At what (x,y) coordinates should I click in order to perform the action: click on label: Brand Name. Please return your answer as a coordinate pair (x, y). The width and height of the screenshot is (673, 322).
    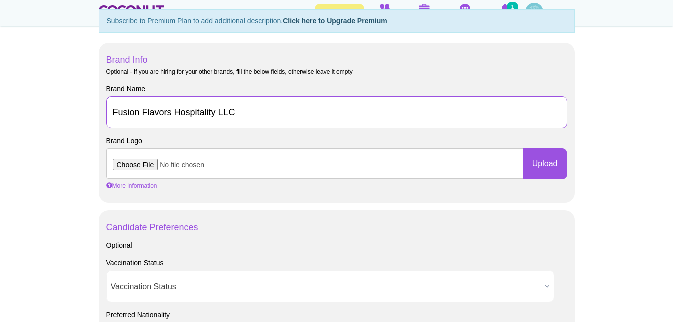
    Looking at the image, I should click on (126, 89).